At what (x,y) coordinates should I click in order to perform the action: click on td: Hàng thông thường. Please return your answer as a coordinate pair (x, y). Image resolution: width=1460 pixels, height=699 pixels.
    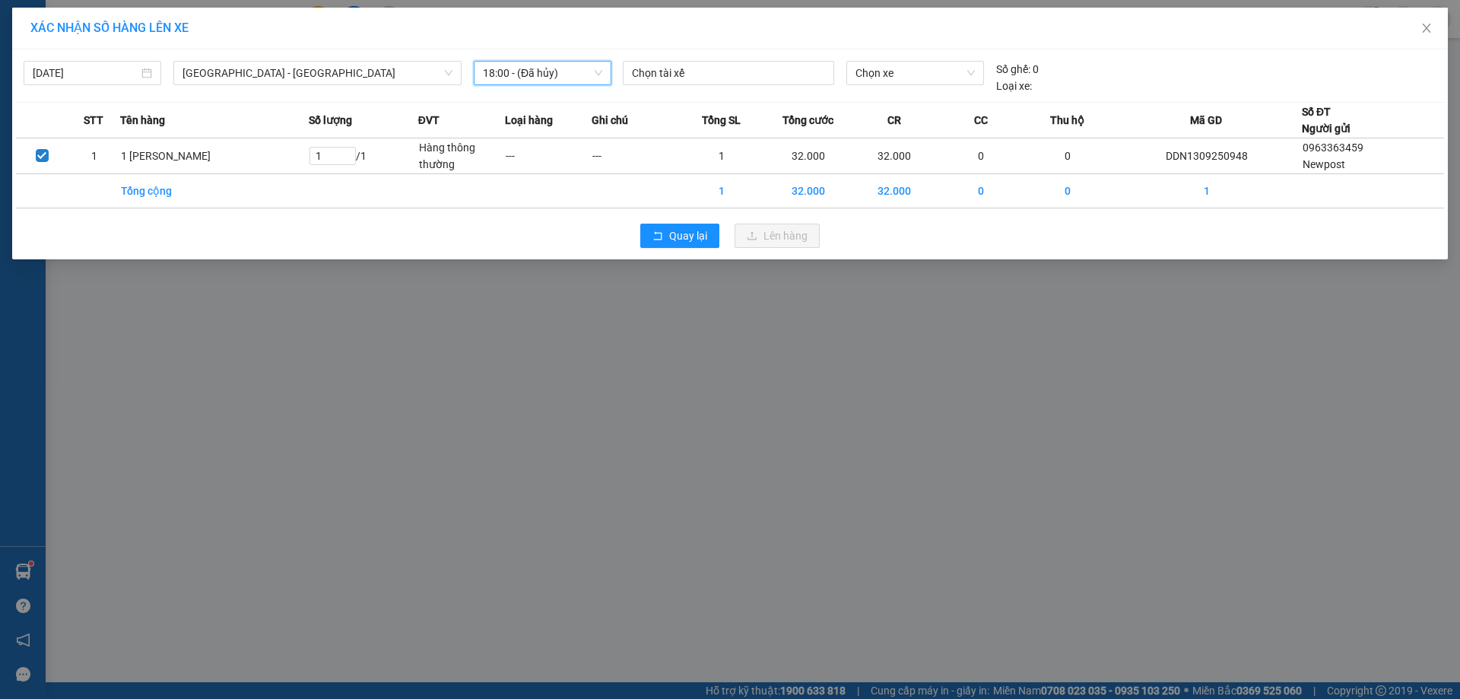
    Looking at the image, I should click on (462, 156).